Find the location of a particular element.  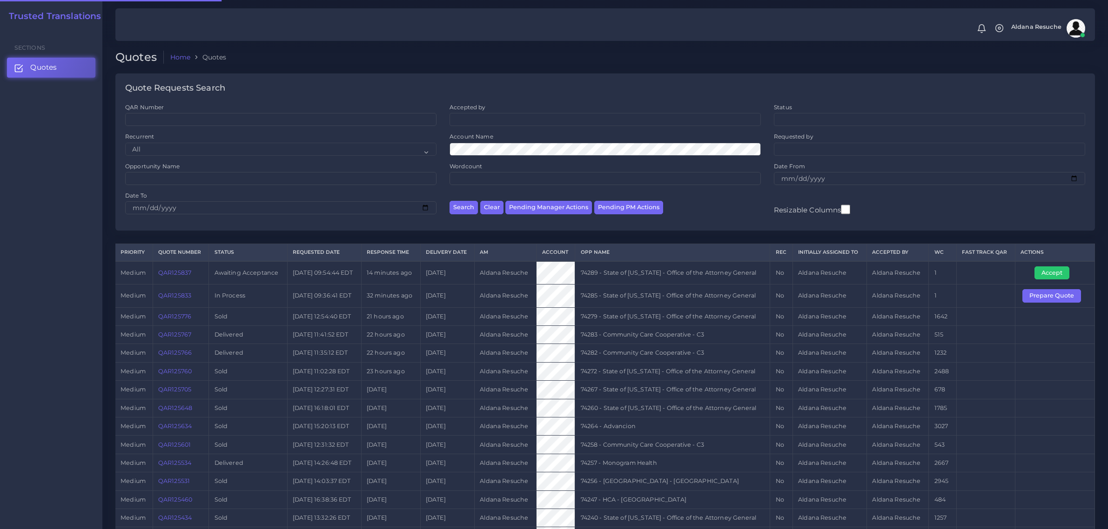

td: 1232 is located at coordinates (942, 353).